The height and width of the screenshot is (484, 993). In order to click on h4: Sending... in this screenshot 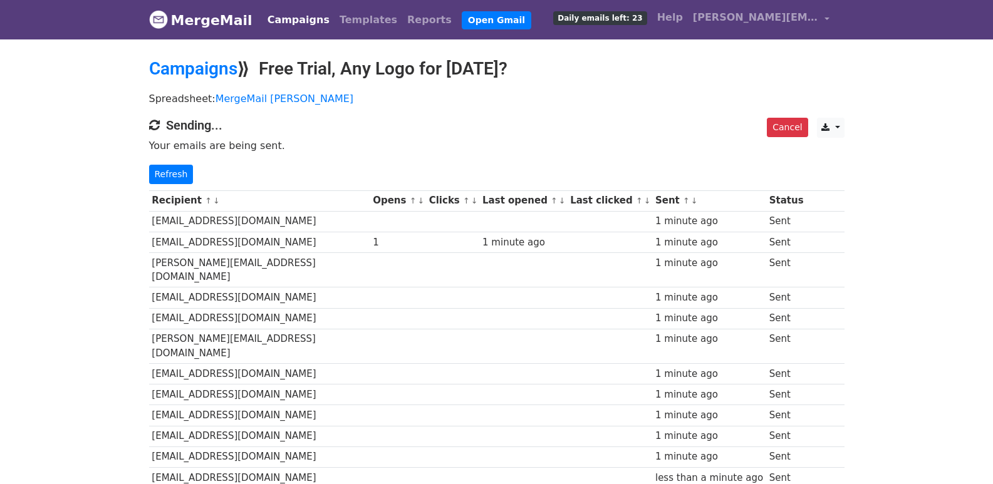, I will do `click(497, 125)`.